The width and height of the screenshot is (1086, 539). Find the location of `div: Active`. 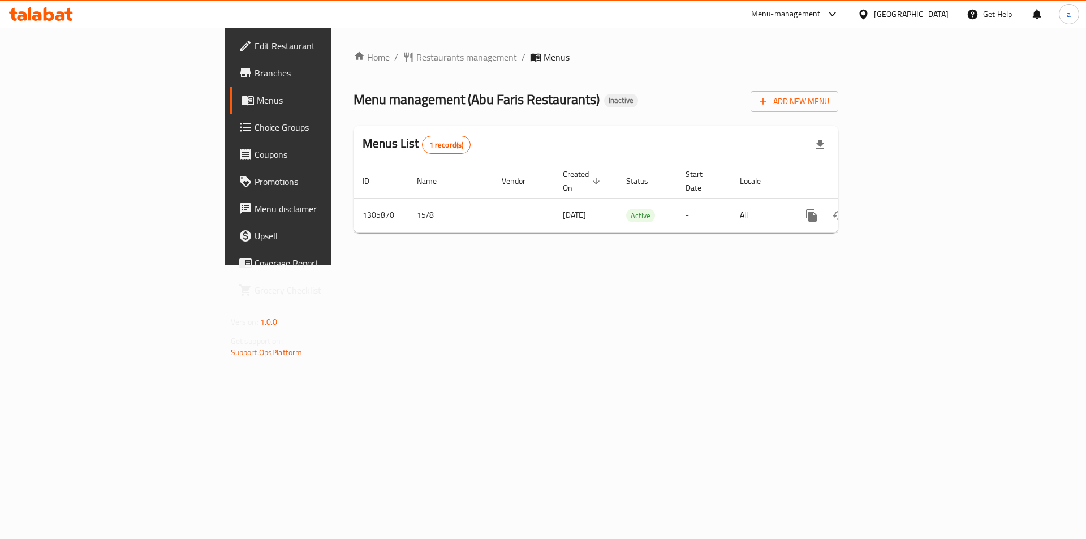

div: Active is located at coordinates (640, 215).